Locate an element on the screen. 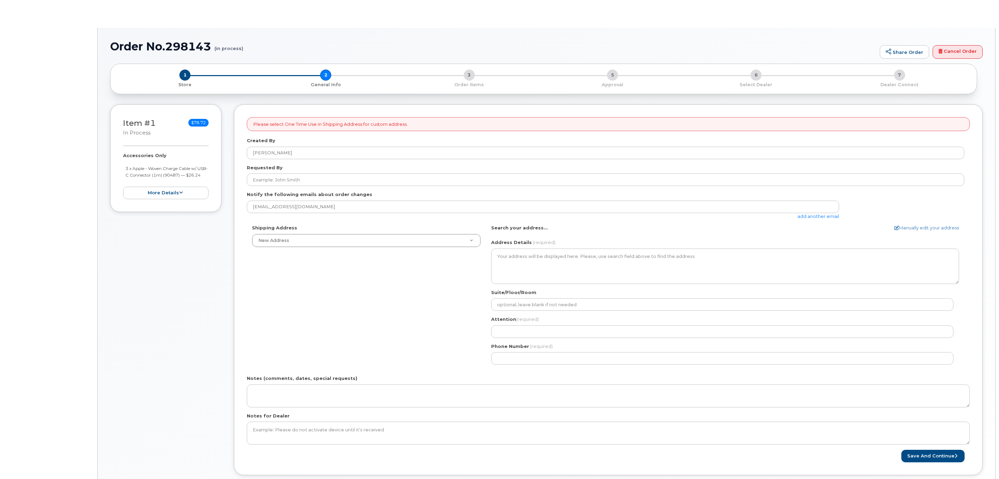  a: Manually edit your address is located at coordinates (927, 228).